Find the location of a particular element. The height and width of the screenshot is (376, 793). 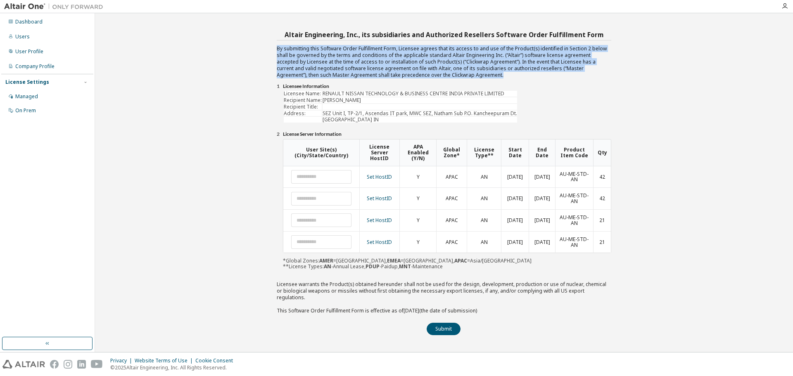

li: License Server Information is located at coordinates (447, 135).